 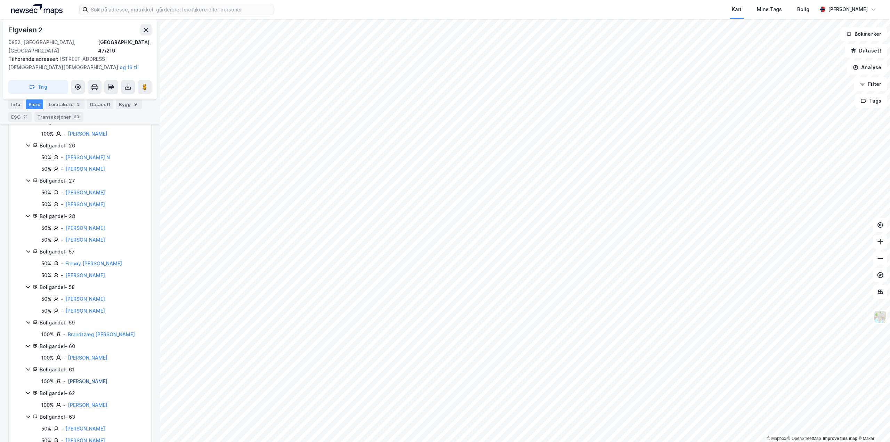 What do you see at coordinates (91, 323) in the screenshot?
I see `div: Boligandel - 59` at bounding box center [91, 323].